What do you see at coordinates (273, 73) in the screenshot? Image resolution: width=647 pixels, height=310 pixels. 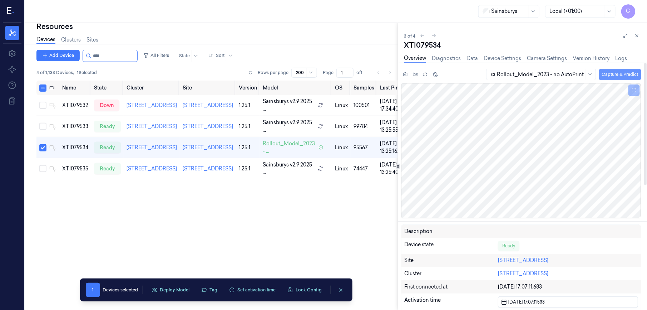 I see `p: Rows per page` at bounding box center [273, 73].